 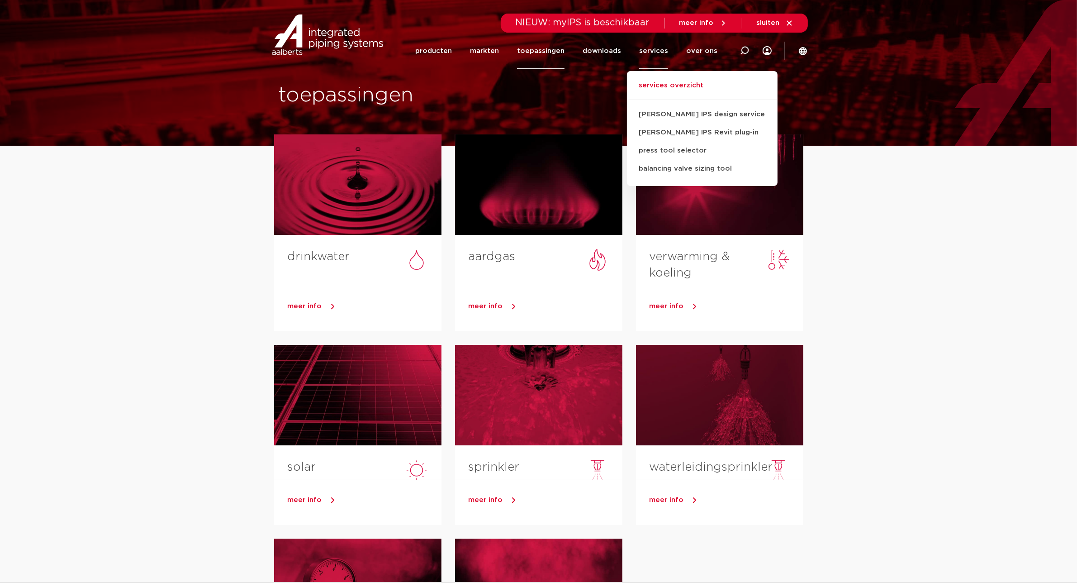 I want to click on a: balancing valve sizing tool, so click(x=702, y=169).